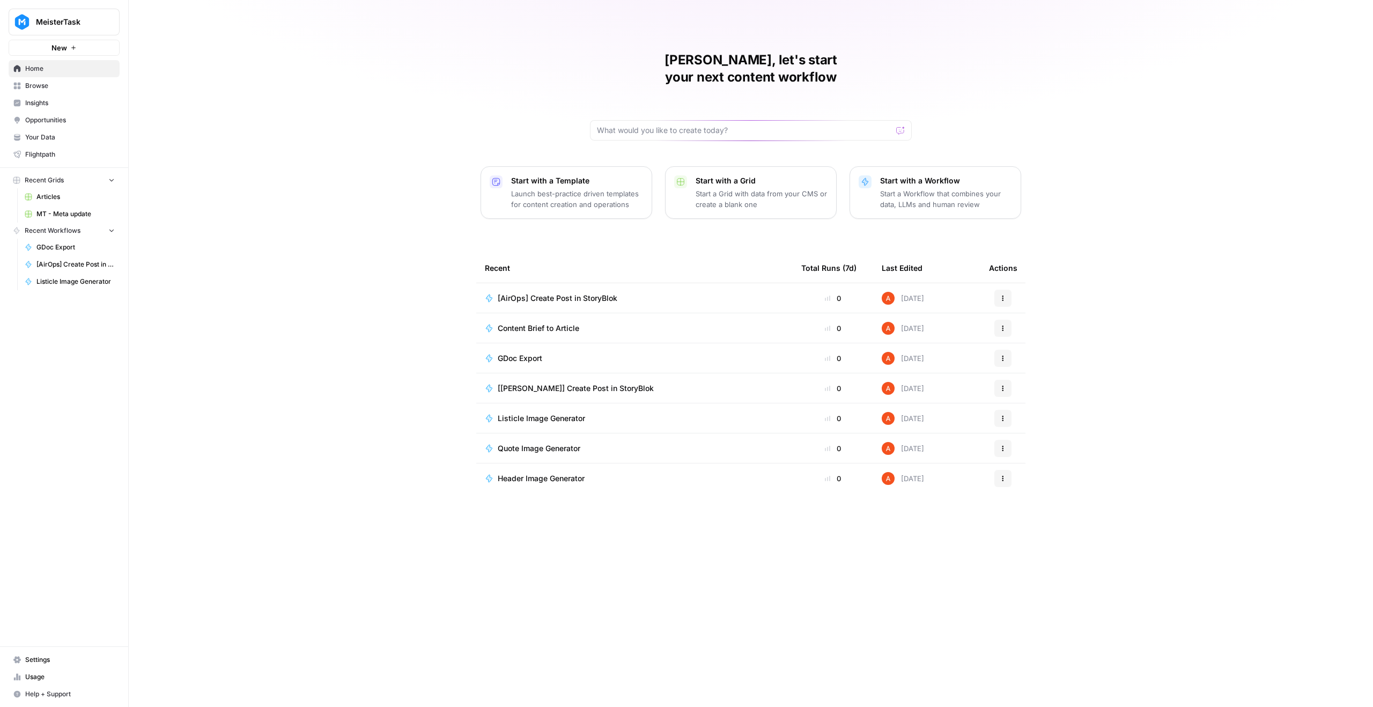  I want to click on a: Opportunities, so click(64, 120).